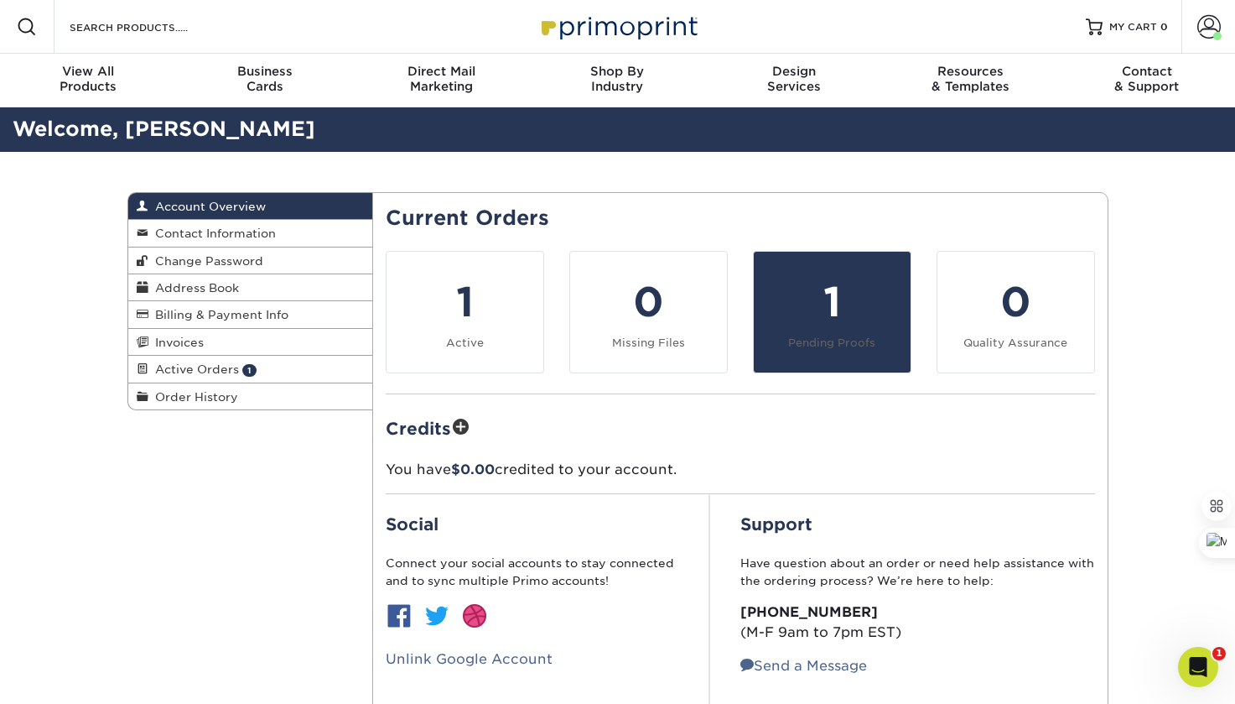 The image size is (1235, 704). I want to click on a: Resources& Templates, so click(970, 81).